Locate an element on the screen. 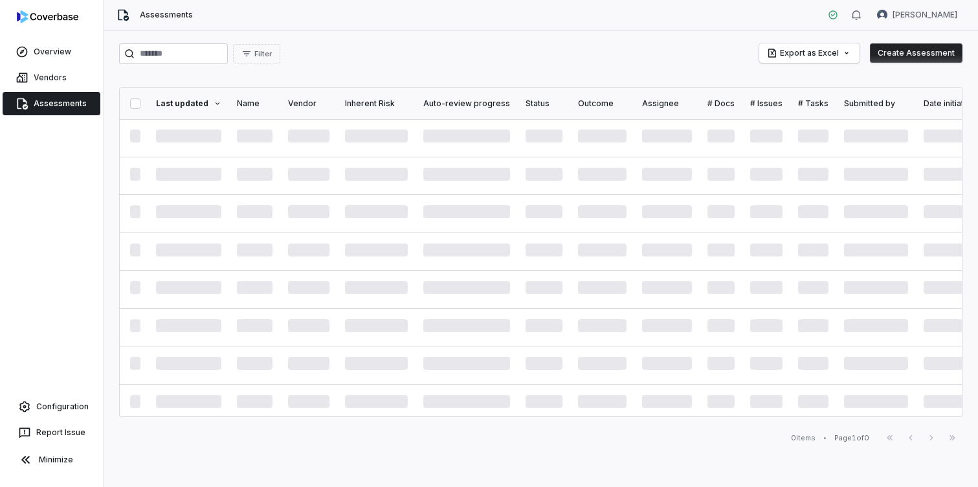 This screenshot has height=487, width=978. button: Minimize is located at coordinates (51, 460).